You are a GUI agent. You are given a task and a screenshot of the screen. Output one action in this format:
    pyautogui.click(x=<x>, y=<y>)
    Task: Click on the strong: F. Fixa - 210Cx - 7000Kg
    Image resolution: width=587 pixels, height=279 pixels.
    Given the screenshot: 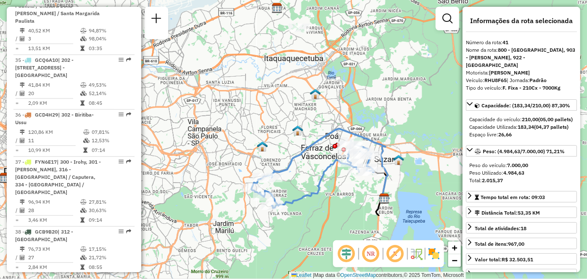 What is the action you would take?
    pyautogui.click(x=532, y=88)
    